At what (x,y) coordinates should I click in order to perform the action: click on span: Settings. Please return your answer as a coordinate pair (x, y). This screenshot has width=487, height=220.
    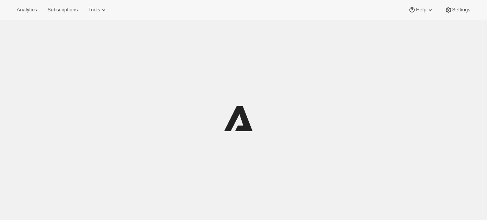
    Looking at the image, I should click on (461, 10).